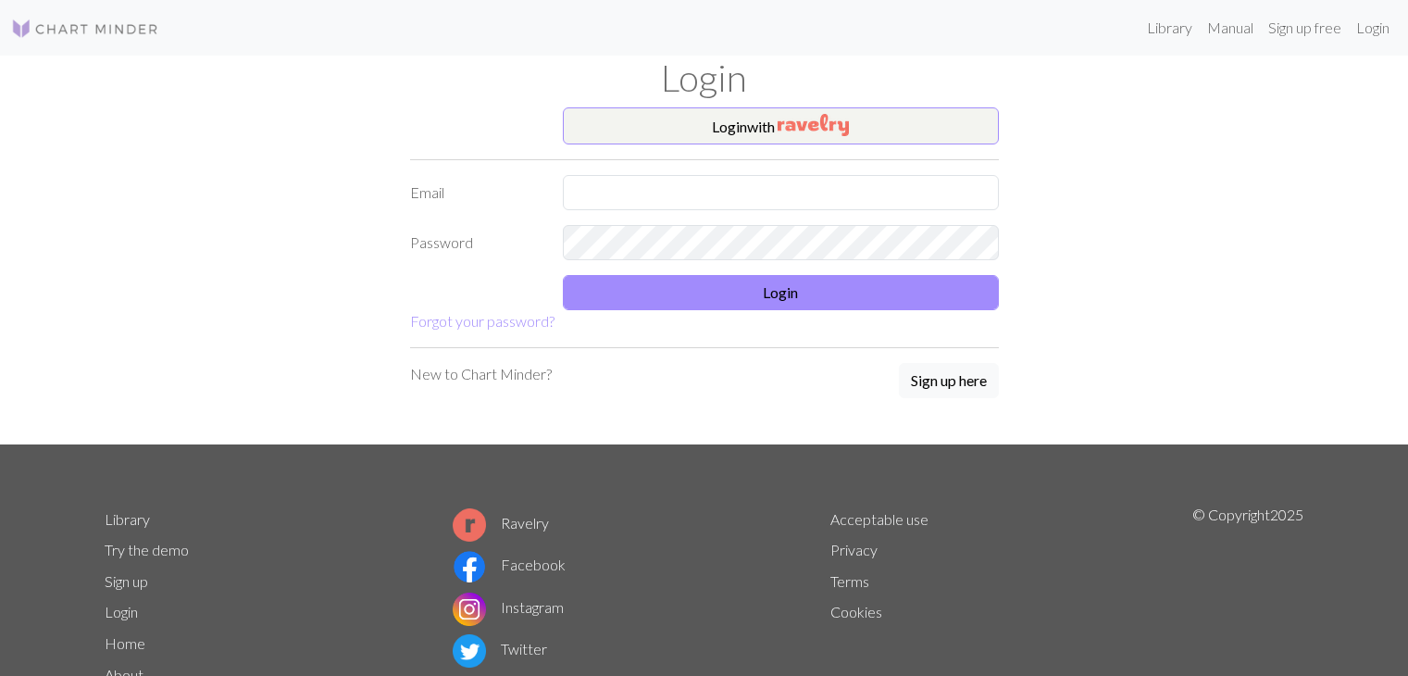  Describe the element at coordinates (813, 125) in the screenshot. I see `img: Ravelry` at that location.